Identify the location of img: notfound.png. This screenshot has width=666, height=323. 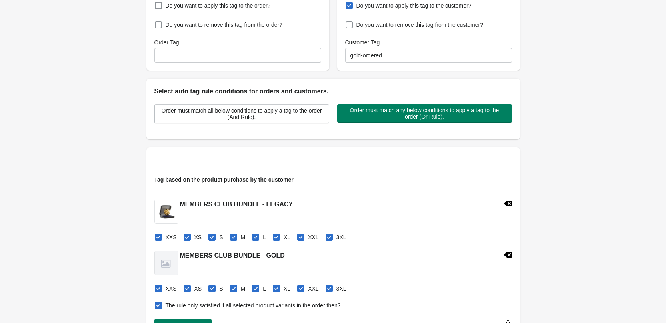
(166, 263).